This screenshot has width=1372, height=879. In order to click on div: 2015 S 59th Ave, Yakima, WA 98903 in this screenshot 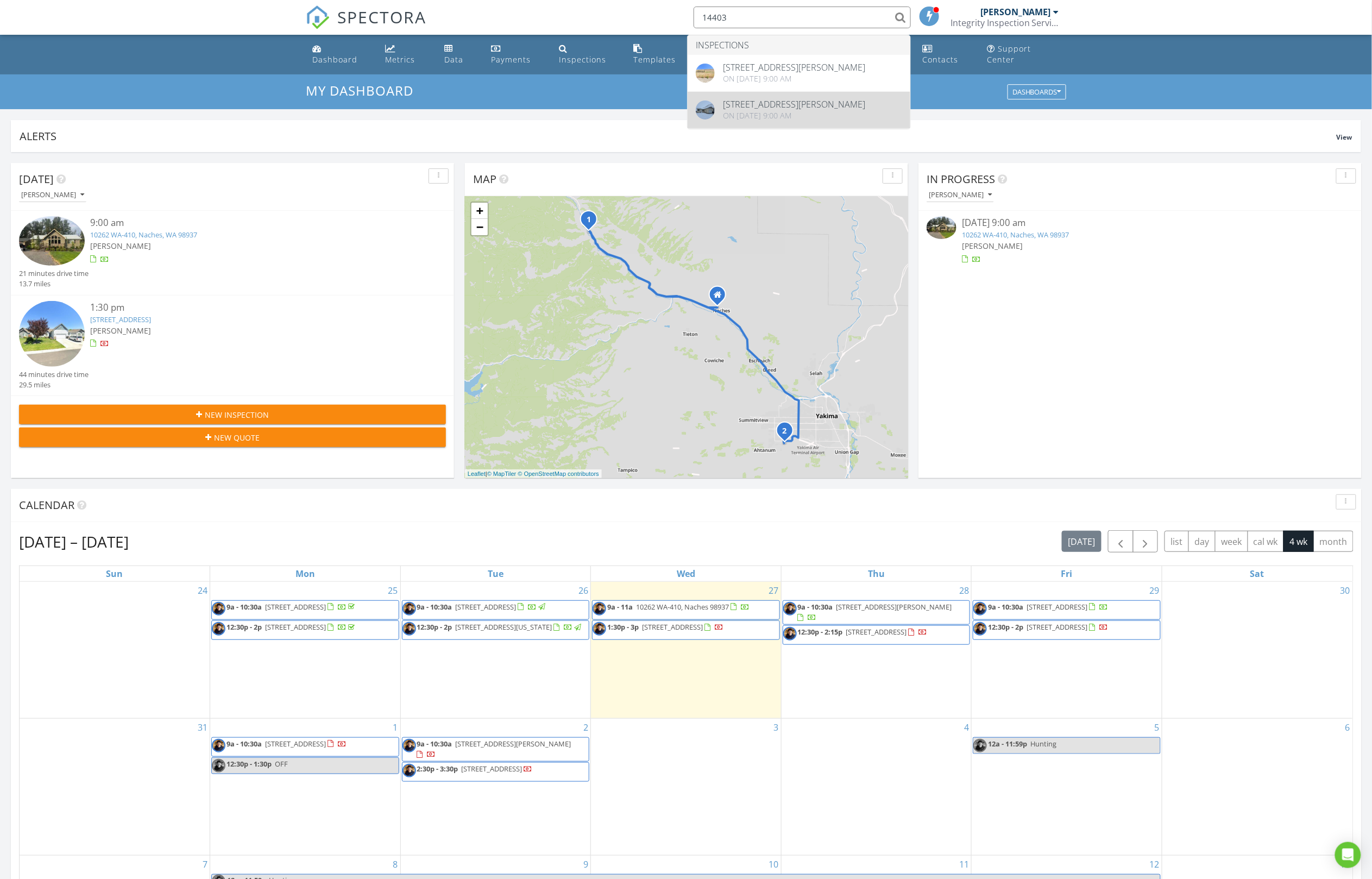, I will do `click(788, 434)`.